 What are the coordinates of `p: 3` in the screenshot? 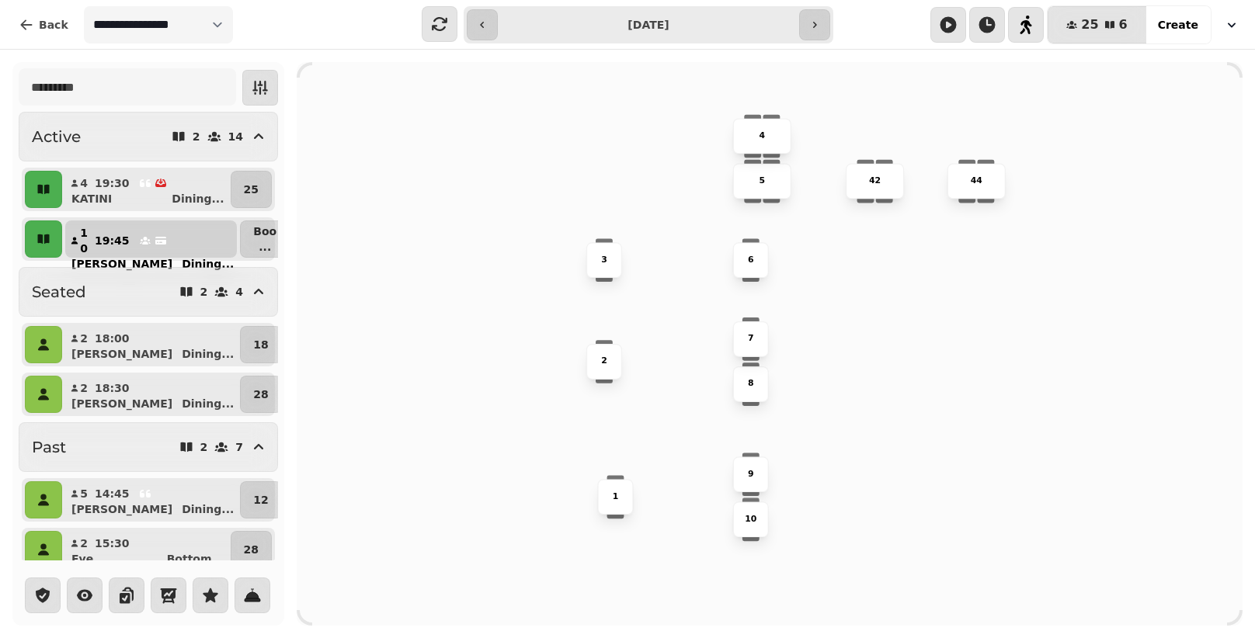 It's located at (604, 260).